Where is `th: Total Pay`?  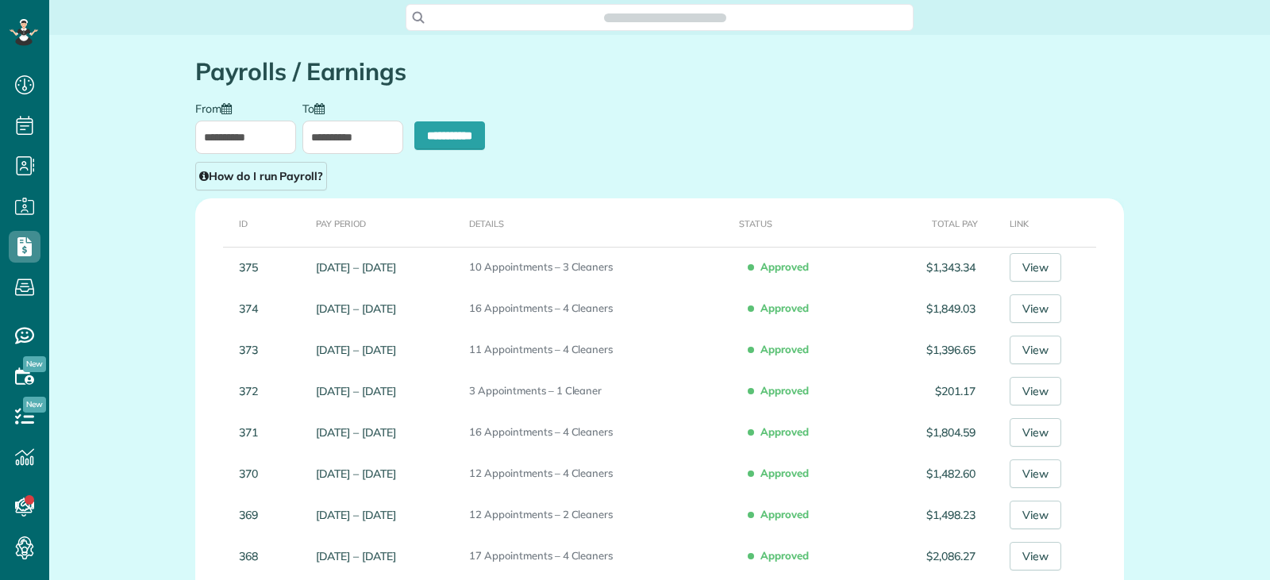
th: Total Pay is located at coordinates (931, 222).